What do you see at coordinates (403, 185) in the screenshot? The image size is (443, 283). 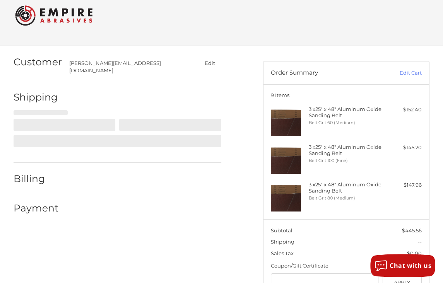 I see `div: $147.96` at bounding box center [403, 185].